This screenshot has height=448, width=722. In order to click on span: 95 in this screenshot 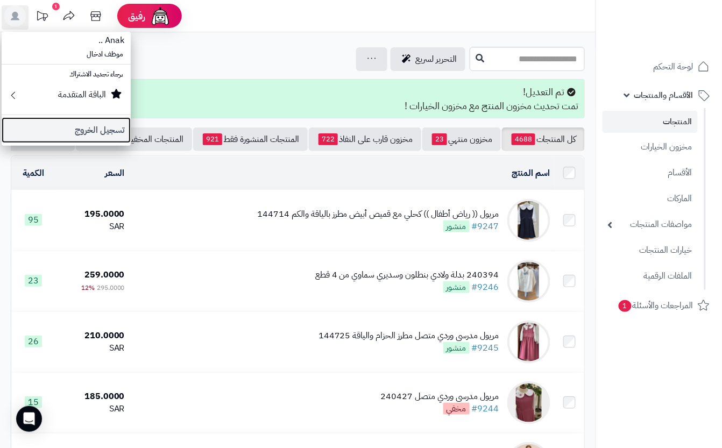, I will do `click(33, 220)`.